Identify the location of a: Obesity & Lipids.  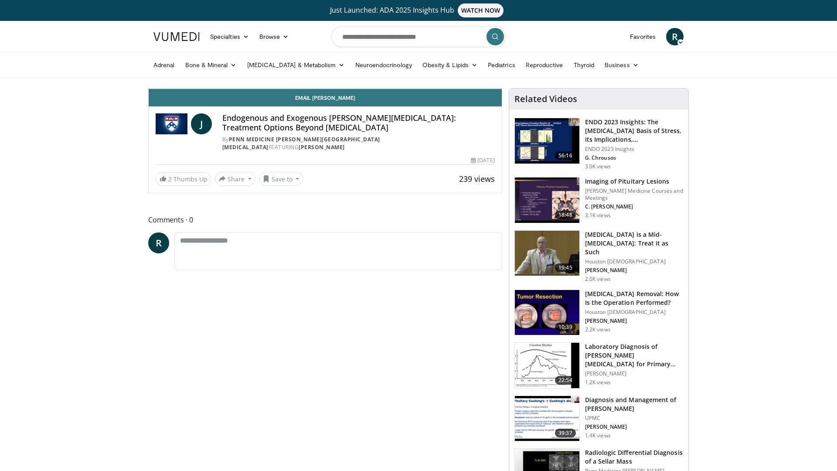
(450, 65).